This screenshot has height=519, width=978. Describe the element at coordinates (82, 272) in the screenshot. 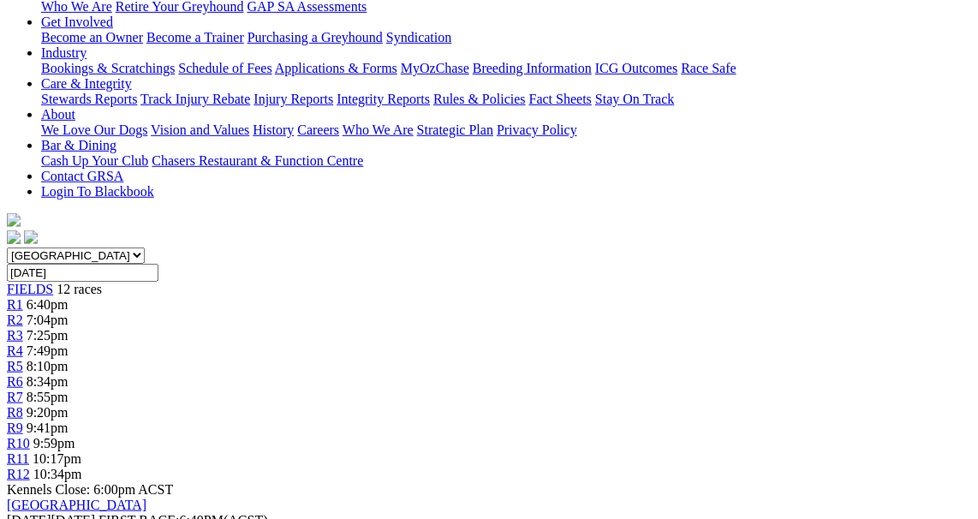

I see `input: Select date` at that location.